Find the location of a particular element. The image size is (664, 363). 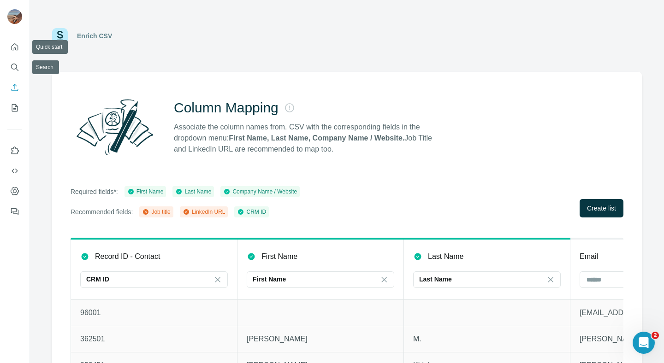

button: Create list is located at coordinates (601, 208).